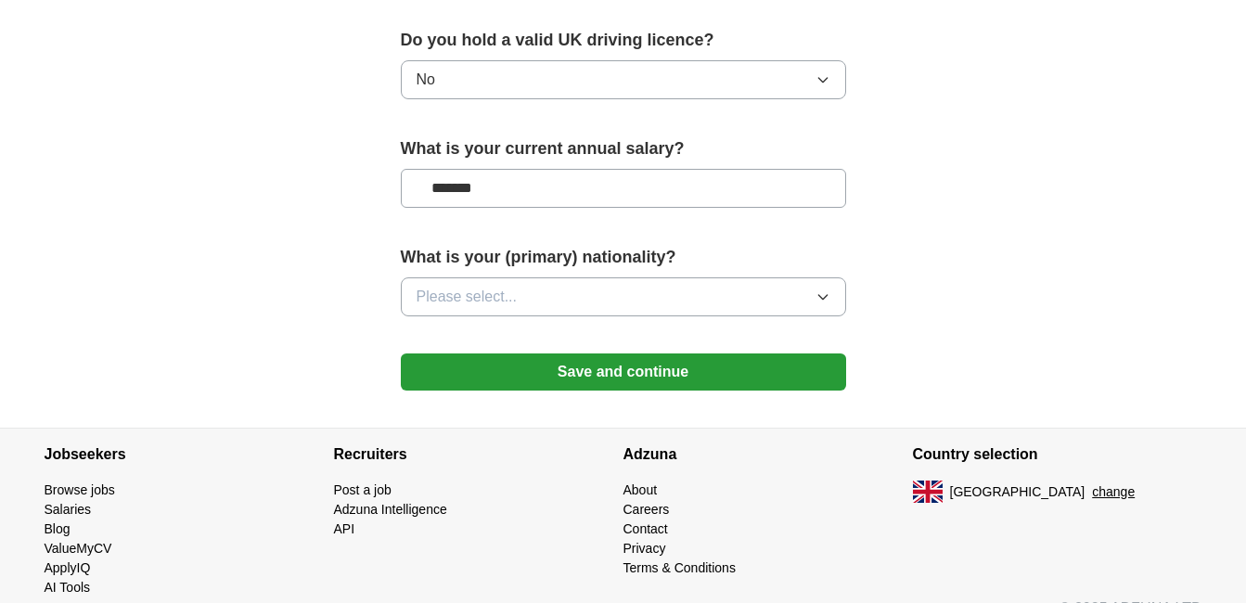 This screenshot has height=603, width=1246. What do you see at coordinates (363, 490) in the screenshot?
I see `a: Post a job` at bounding box center [363, 490].